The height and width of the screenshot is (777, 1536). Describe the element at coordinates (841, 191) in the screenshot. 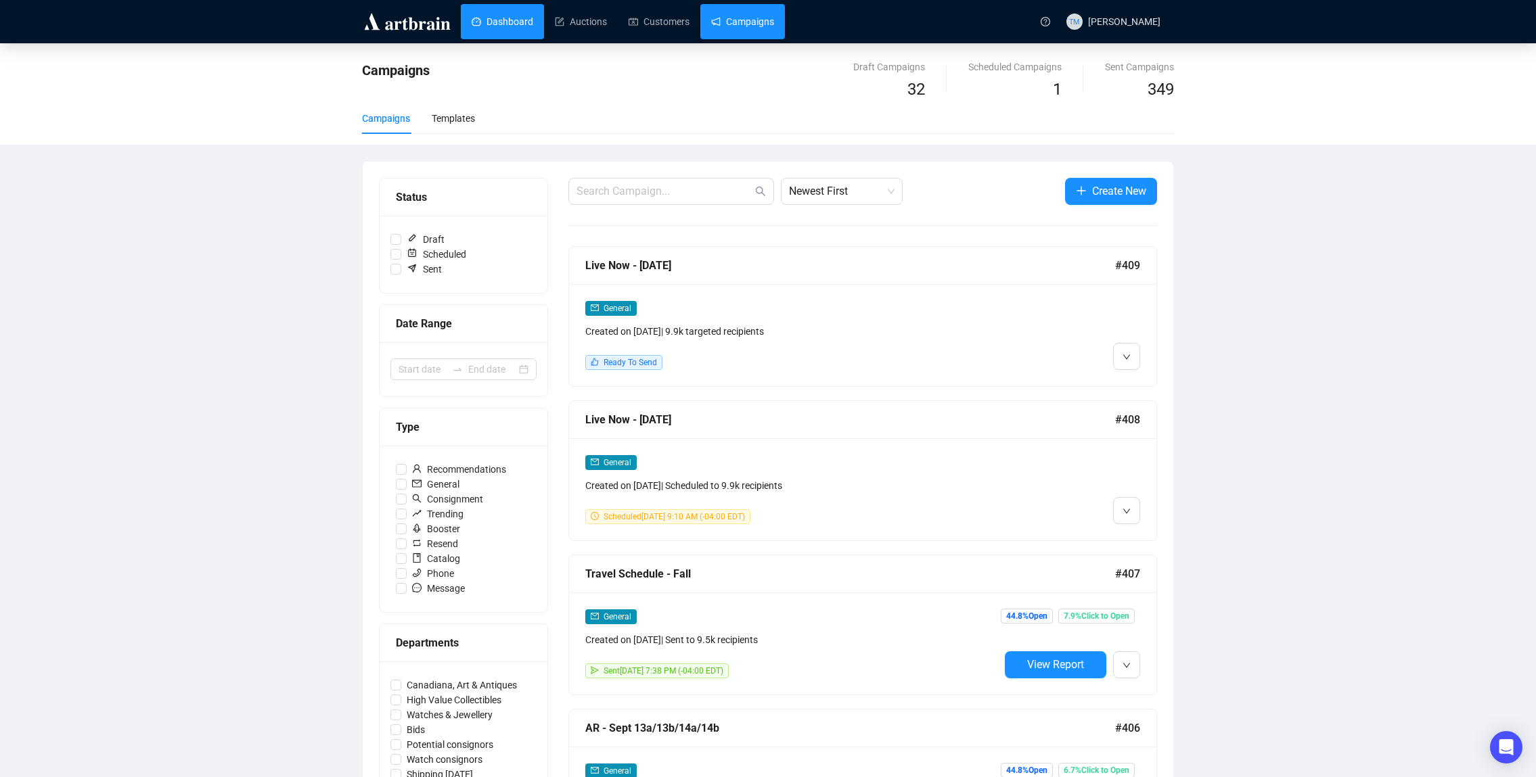

I see `span: Newest First` at that location.